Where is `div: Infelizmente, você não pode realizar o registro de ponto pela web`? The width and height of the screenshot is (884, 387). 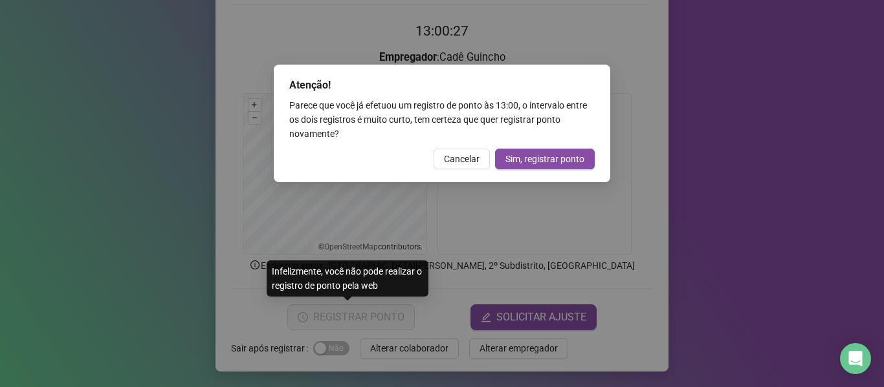
div: Infelizmente, você não pode realizar o registro de ponto pela web is located at coordinates (347, 279).